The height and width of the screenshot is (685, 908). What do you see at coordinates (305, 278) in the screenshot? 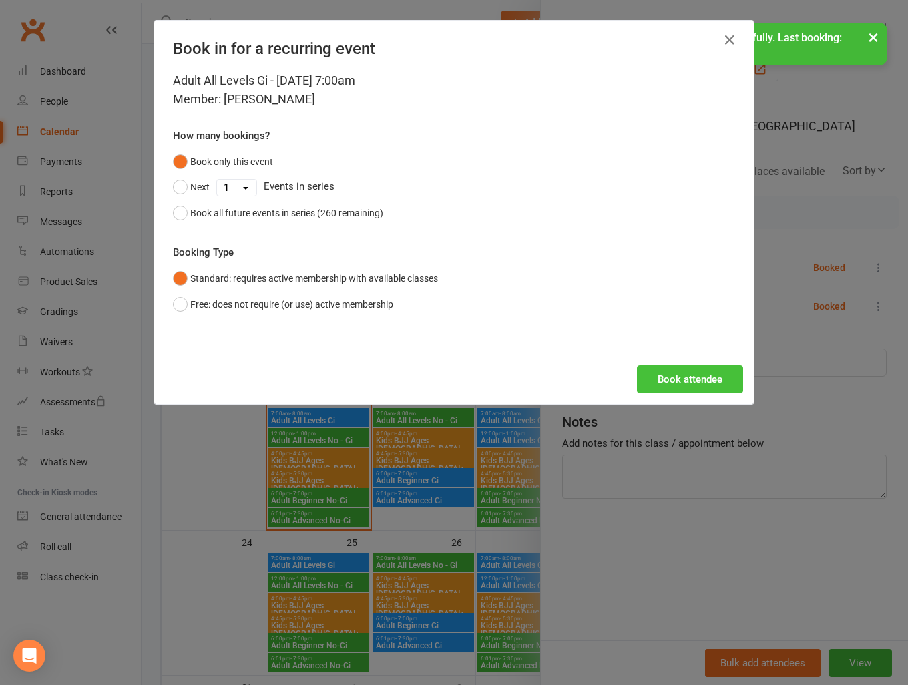
I see `button: Standard: requires active membership with available classes` at bounding box center [305, 278].